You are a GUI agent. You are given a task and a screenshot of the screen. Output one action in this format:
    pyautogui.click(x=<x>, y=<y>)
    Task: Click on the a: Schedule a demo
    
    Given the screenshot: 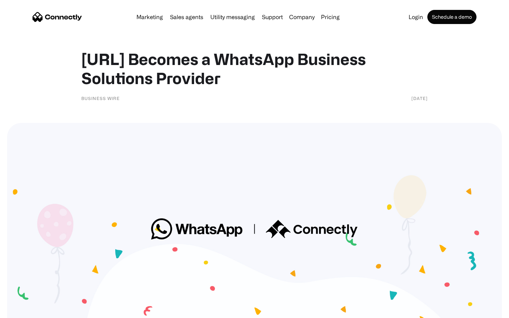 What is the action you would take?
    pyautogui.click(x=452, y=17)
    